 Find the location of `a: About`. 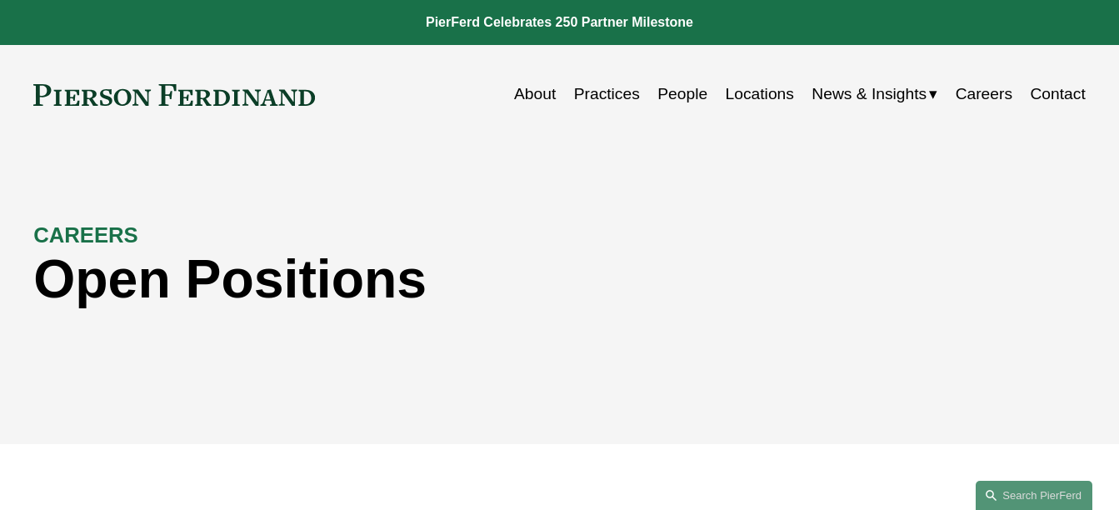

a: About is located at coordinates (535, 94).